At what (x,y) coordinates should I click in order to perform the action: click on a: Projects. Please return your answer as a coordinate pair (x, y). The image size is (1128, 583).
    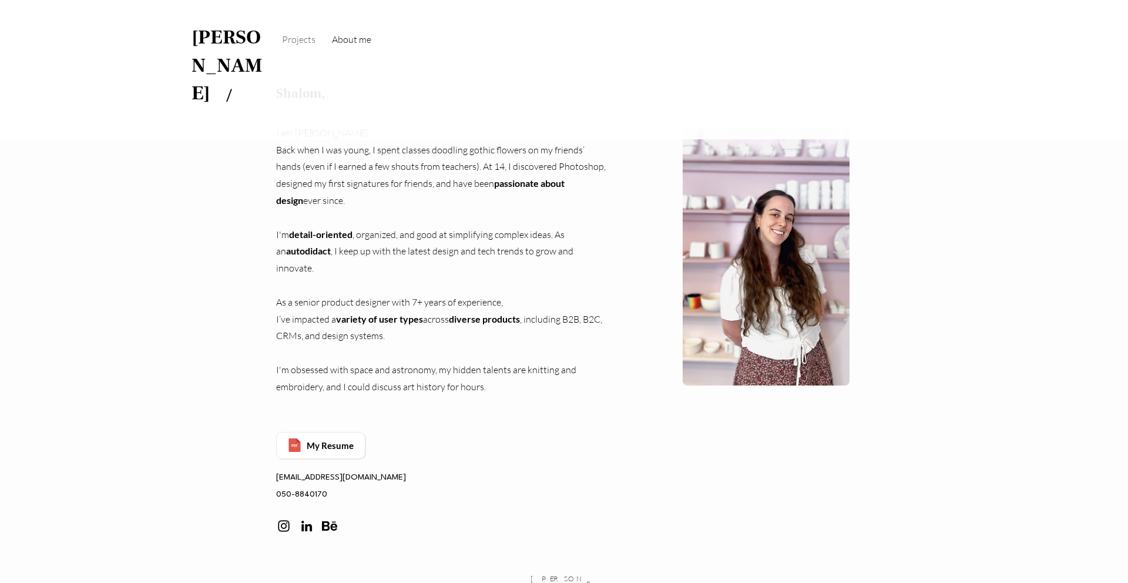
    Looking at the image, I should click on (299, 39).